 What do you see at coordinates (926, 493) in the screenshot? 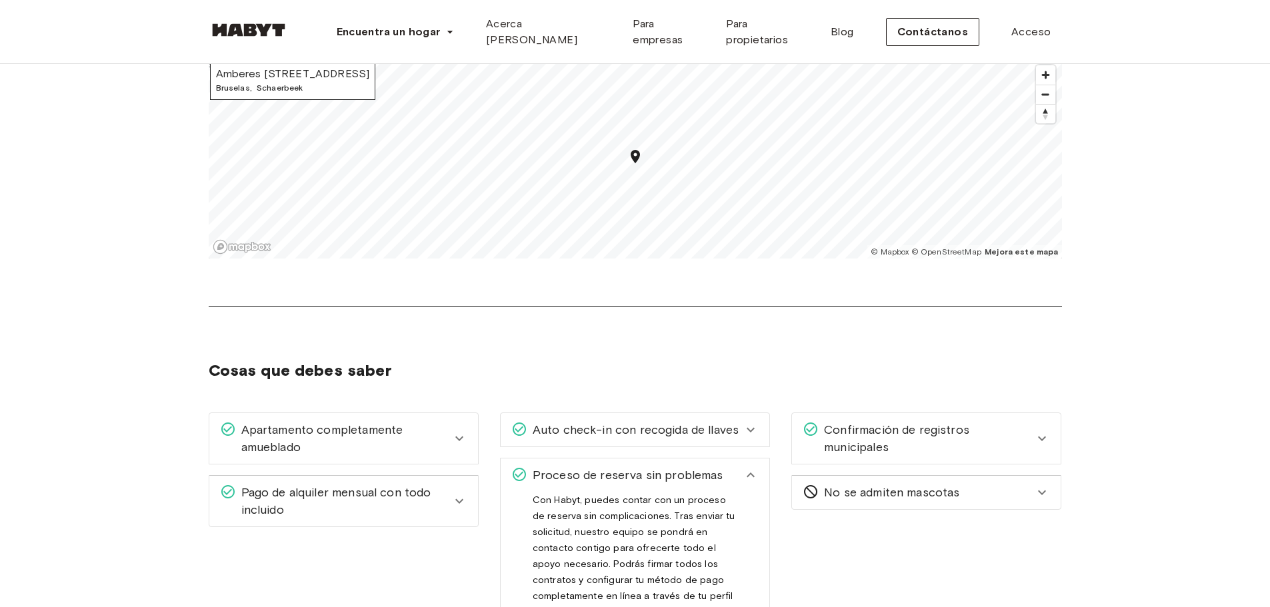
I see `div: No se admiten mascotas` at bounding box center [926, 493].